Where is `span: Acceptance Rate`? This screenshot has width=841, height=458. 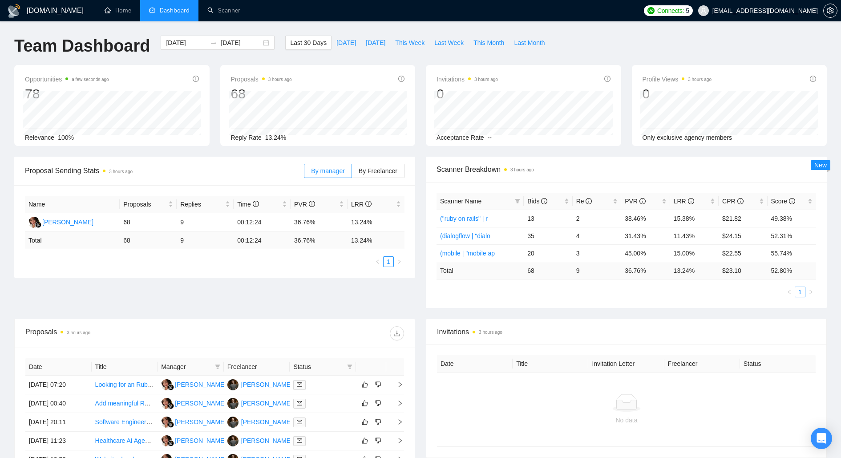 span: Acceptance Rate is located at coordinates (460, 137).